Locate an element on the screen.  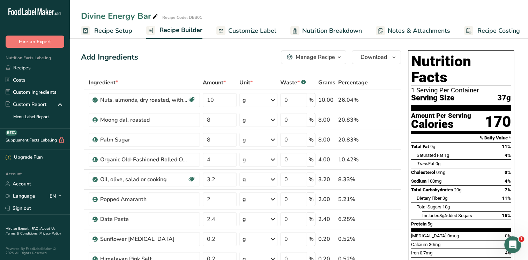
span: 1g is located at coordinates (446, 155).